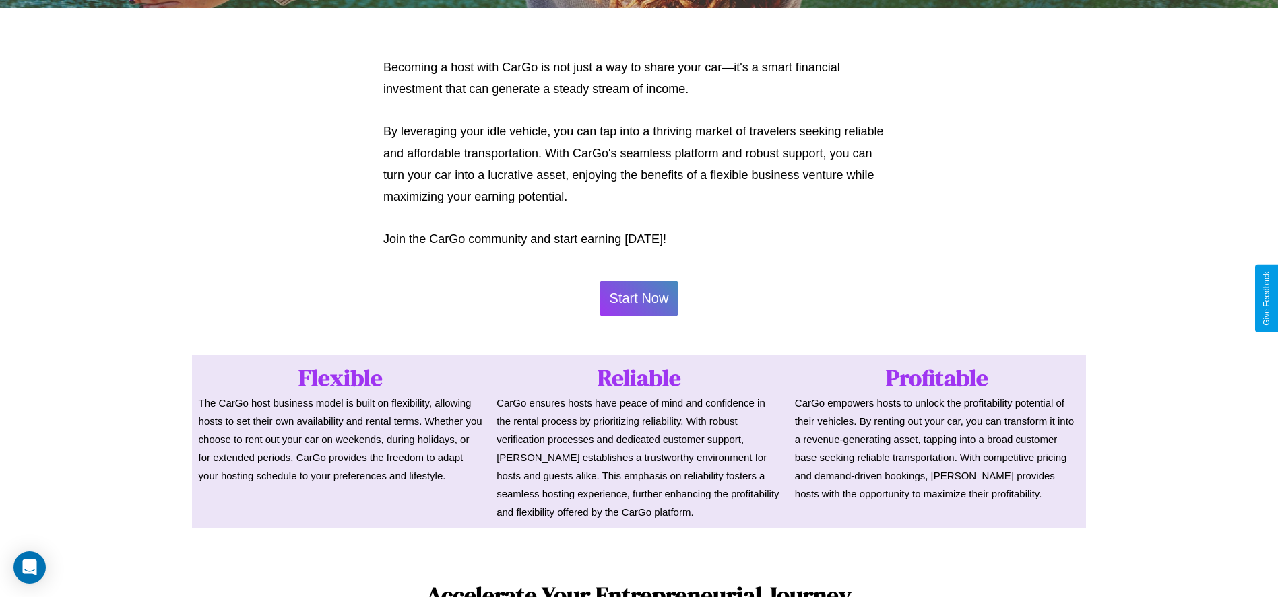 This screenshot has height=597, width=1278. What do you see at coordinates (639, 378) in the screenshot?
I see `h1: Reliable` at bounding box center [639, 378].